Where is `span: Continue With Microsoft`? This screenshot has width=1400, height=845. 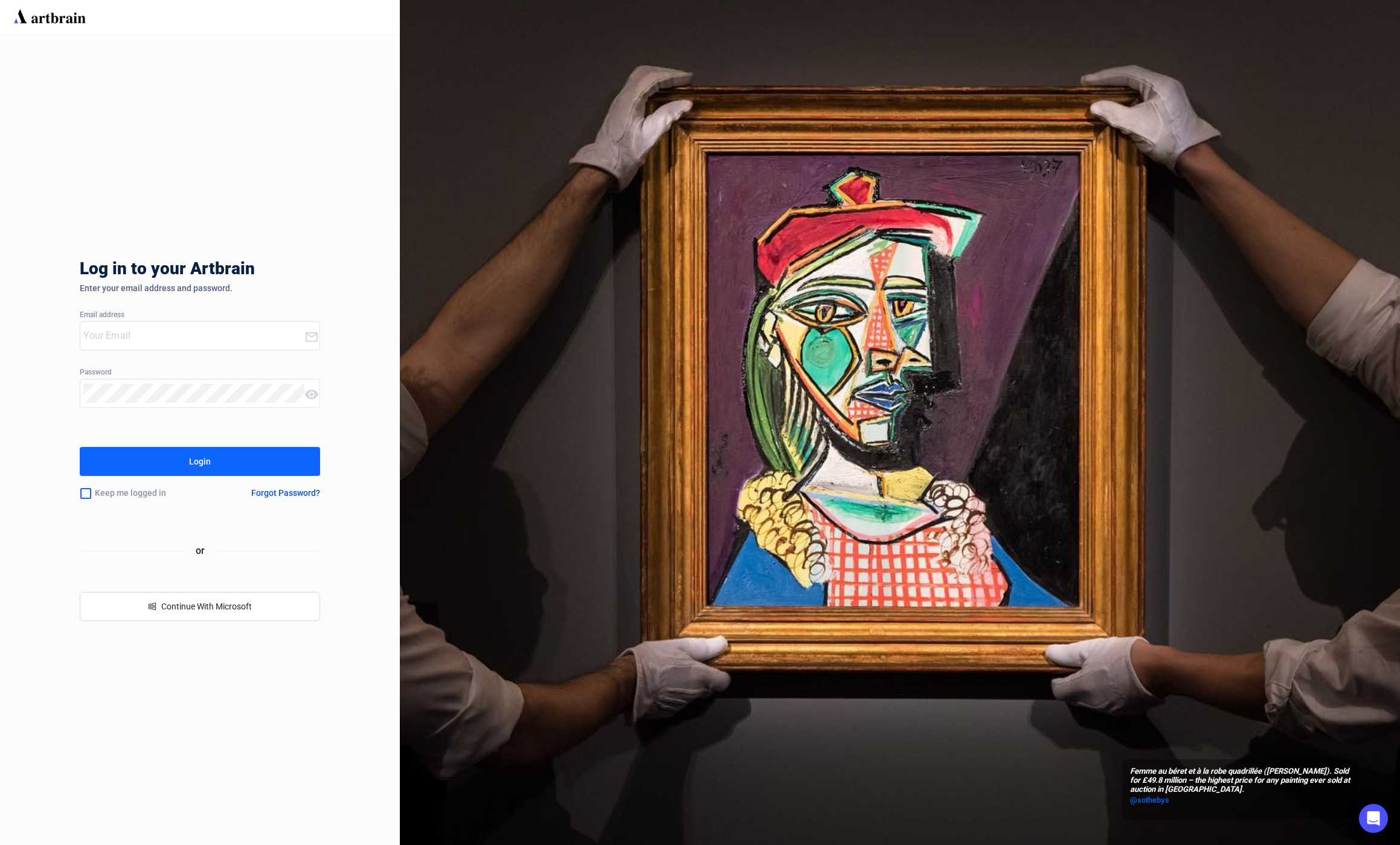
span: Continue With Microsoft is located at coordinates (207, 606).